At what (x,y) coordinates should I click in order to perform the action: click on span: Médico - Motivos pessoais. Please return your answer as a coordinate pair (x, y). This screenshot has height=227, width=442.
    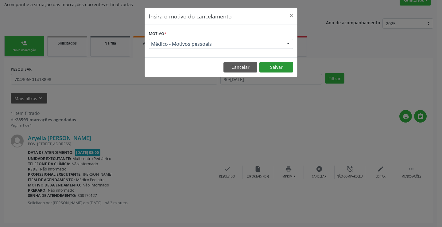
    Looking at the image, I should click on (216, 44).